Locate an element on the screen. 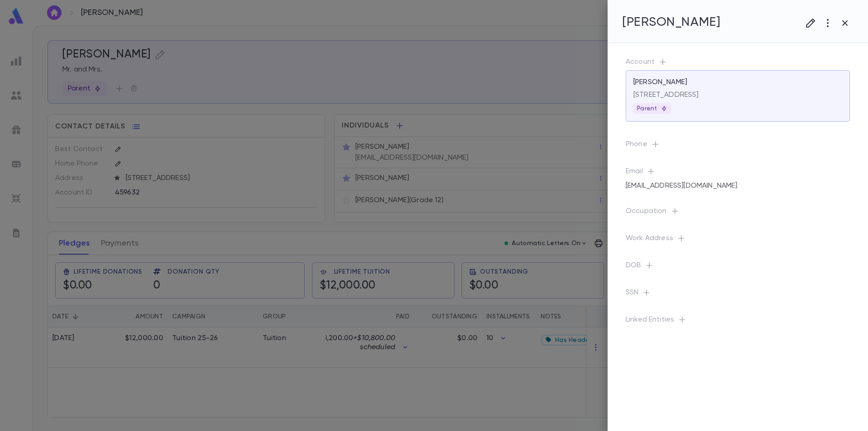 This screenshot has width=868, height=431. p: Account is located at coordinates (738, 64).